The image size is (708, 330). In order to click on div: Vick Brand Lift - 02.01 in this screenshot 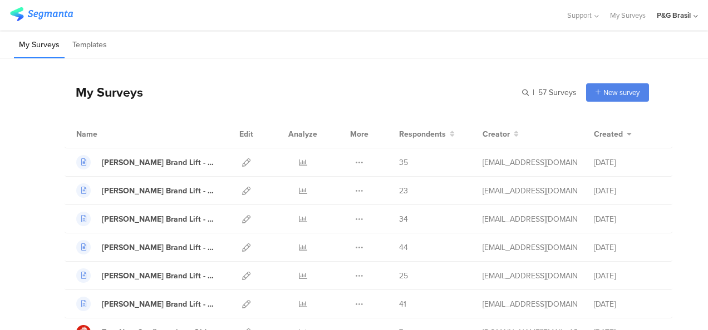, I will do `click(160, 219)`.